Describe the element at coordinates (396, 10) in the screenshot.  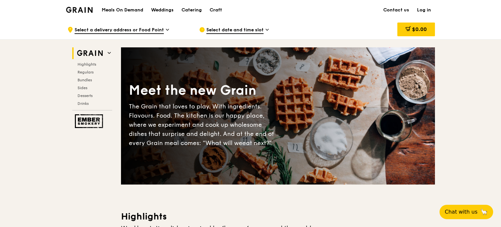
I see `a: Contact us` at that location.